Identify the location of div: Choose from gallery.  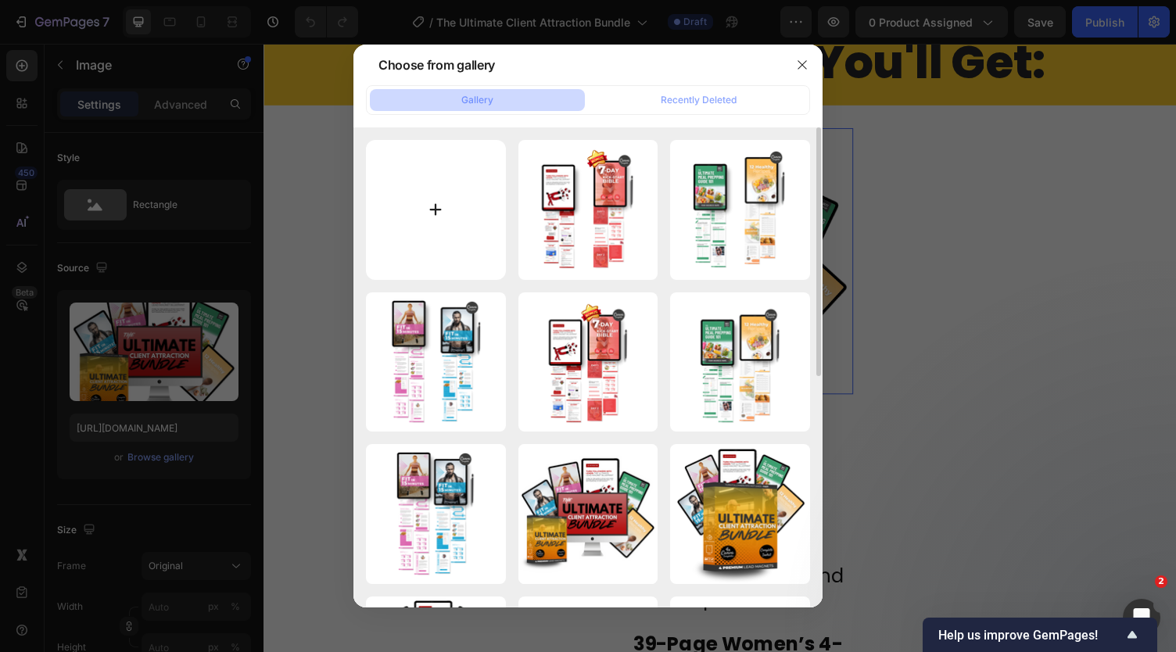
(436, 65).